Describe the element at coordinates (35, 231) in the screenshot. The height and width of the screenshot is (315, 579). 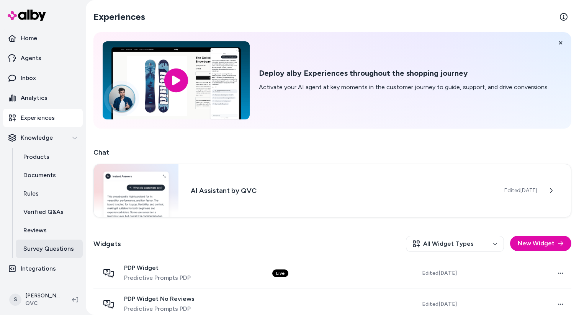
I see `p: Reviews` at that location.